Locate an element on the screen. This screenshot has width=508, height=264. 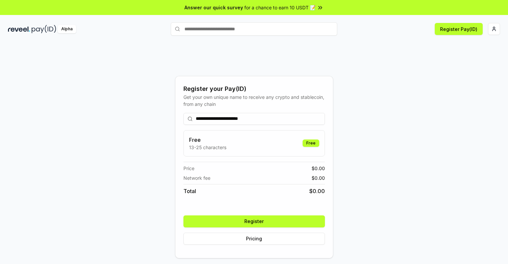
img: reveel_dark is located at coordinates (19, 29).